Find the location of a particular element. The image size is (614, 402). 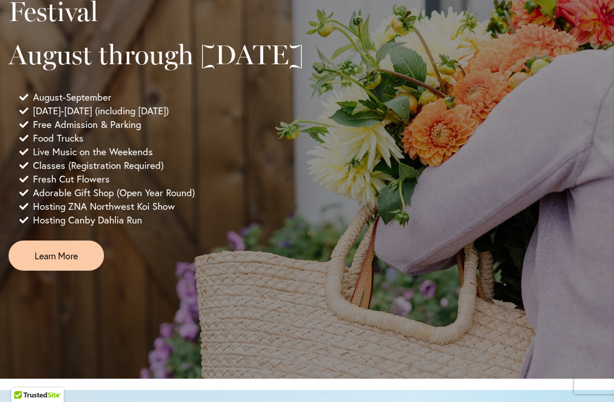

span: Learn More is located at coordinates (56, 255).